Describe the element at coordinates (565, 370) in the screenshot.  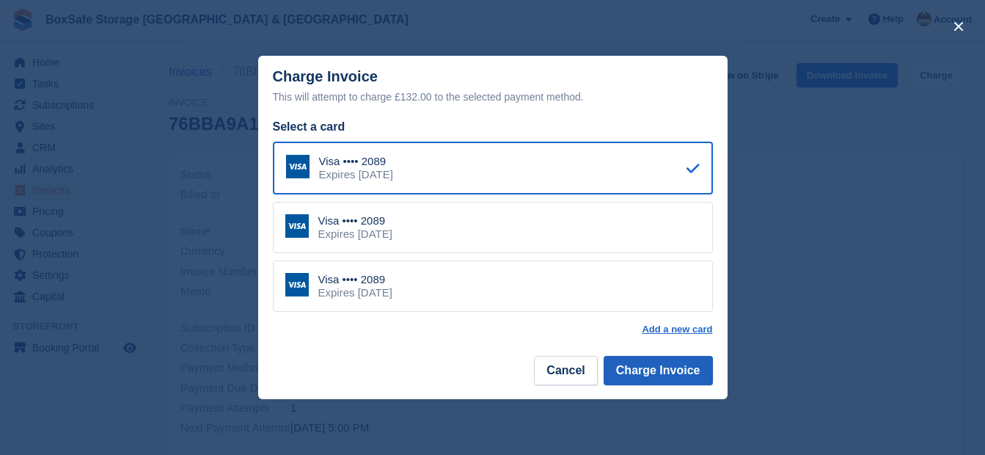
I see `button: Cancel` at that location.